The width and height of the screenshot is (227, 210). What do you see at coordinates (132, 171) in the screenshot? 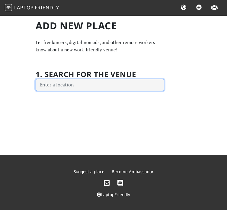
I see `a: Become Ambassador` at bounding box center [132, 171].